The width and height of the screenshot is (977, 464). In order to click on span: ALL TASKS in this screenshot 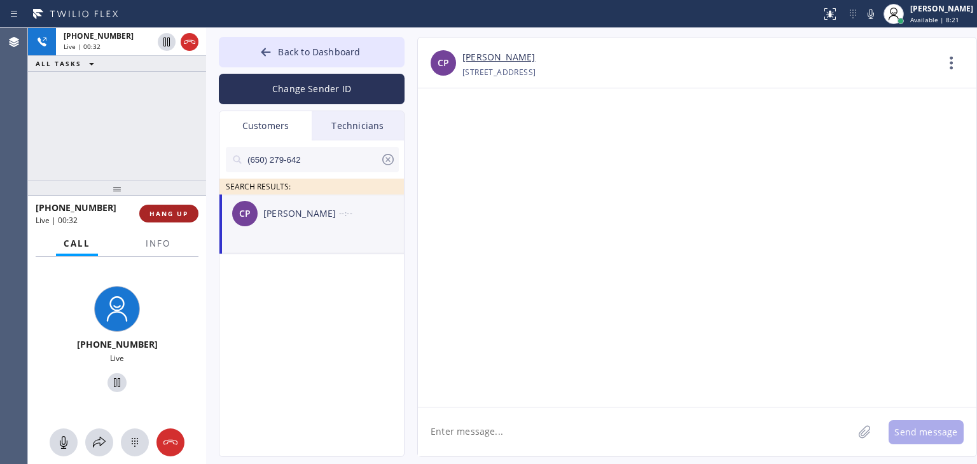, I will do `click(58, 64)`.